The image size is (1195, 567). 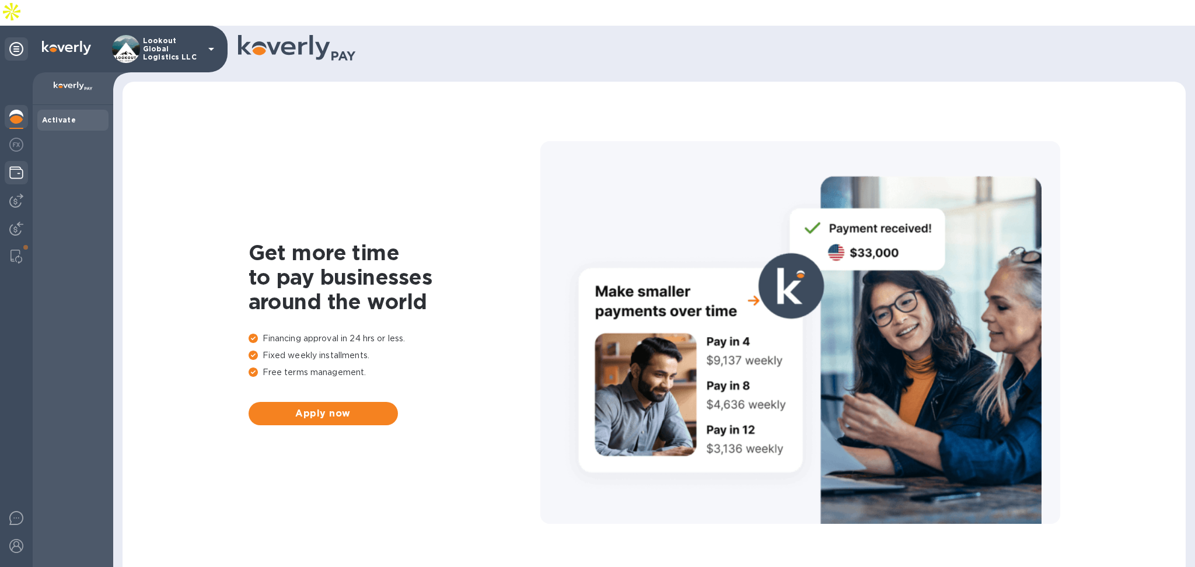 I want to click on h1: Get more time to pay businesses around the world, so click(x=394, y=277).